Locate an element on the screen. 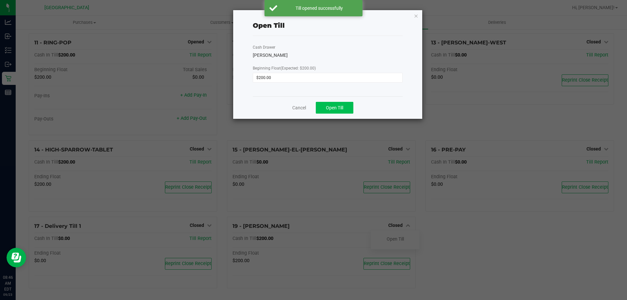  div: Open Till is located at coordinates (269, 25).